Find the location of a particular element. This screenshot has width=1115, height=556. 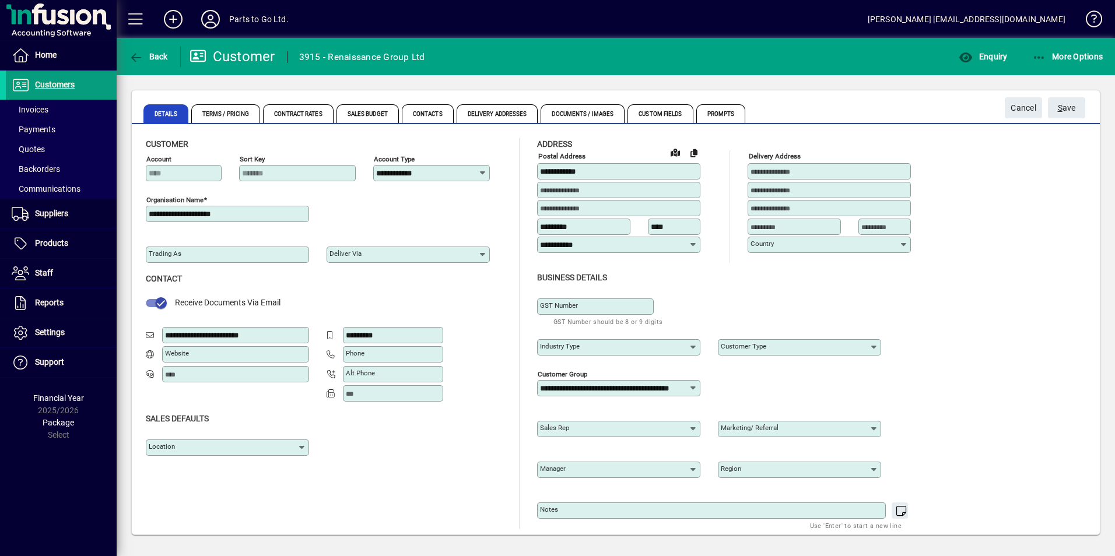

a: Reports is located at coordinates (61, 303).